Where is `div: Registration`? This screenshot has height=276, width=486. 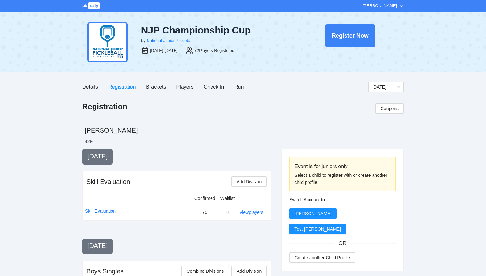 div: Registration is located at coordinates (122, 87).